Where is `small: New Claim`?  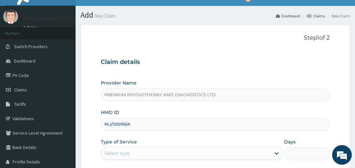
small: New Claim is located at coordinates (104, 16).